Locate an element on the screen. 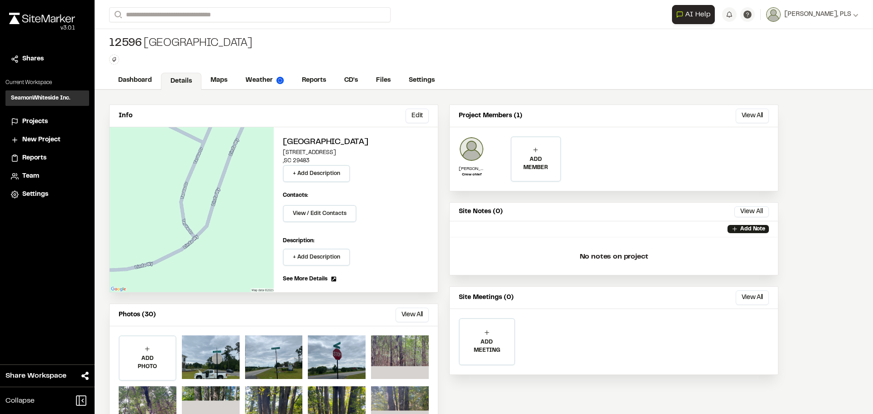 The image size is (873, 414). a: Shares is located at coordinates (47, 59).